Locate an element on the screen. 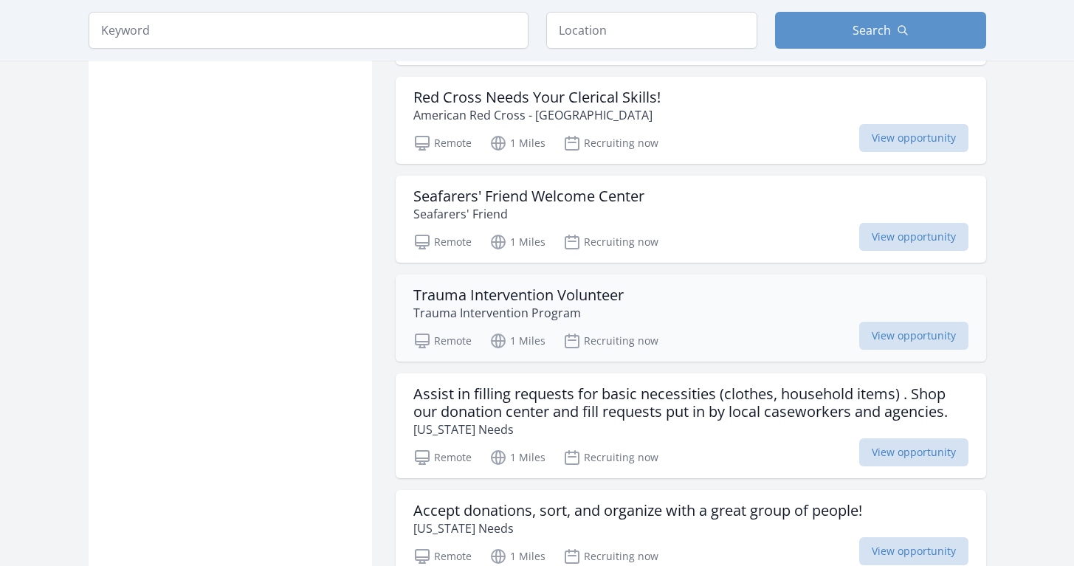 Image resolution: width=1074 pixels, height=566 pixels. input: Location is located at coordinates (652, 30).